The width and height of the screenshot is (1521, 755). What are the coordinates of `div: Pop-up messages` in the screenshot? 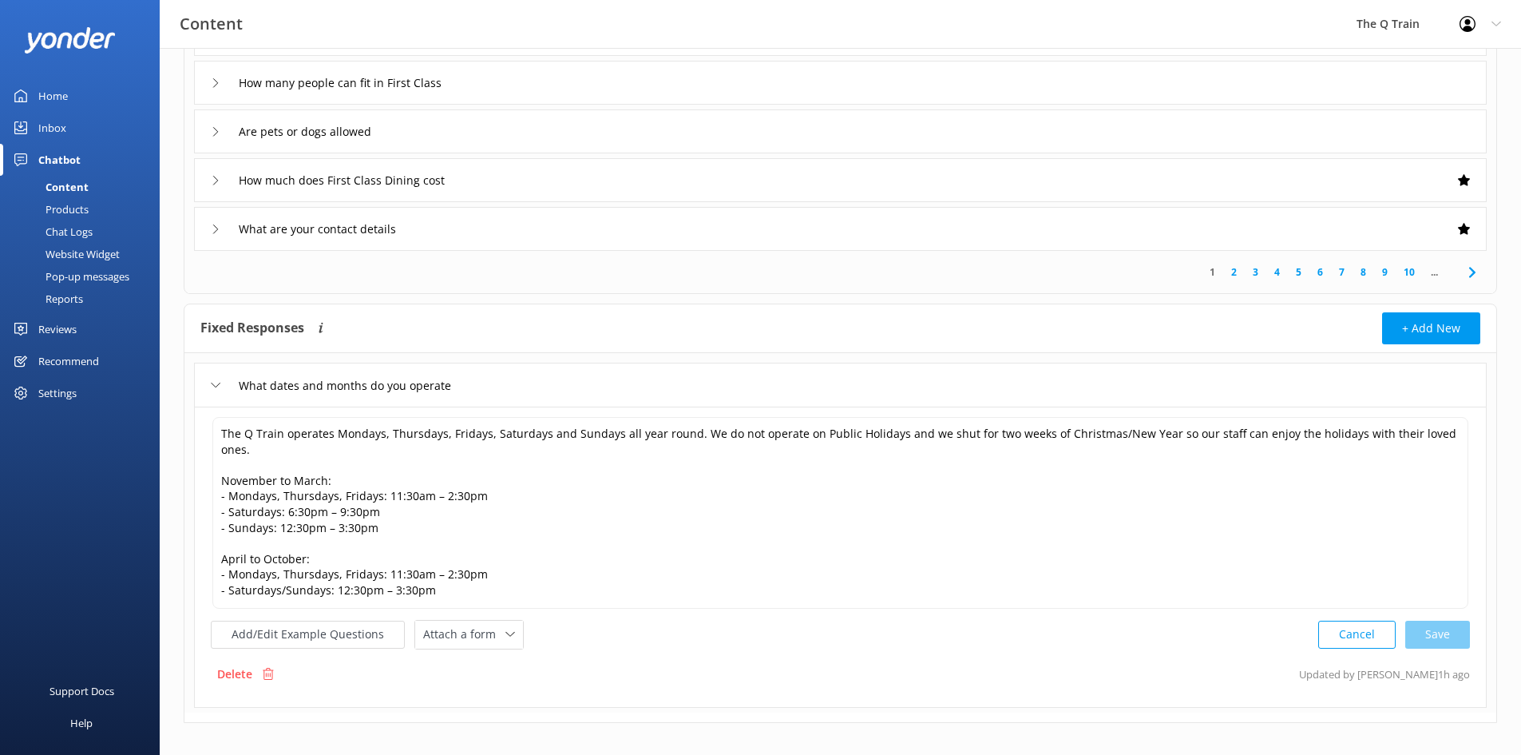 It's located at (69, 276).